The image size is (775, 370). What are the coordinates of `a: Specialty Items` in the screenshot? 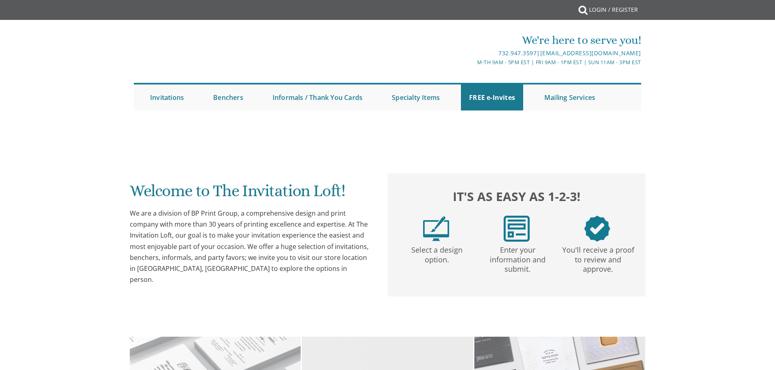 It's located at (416, 98).